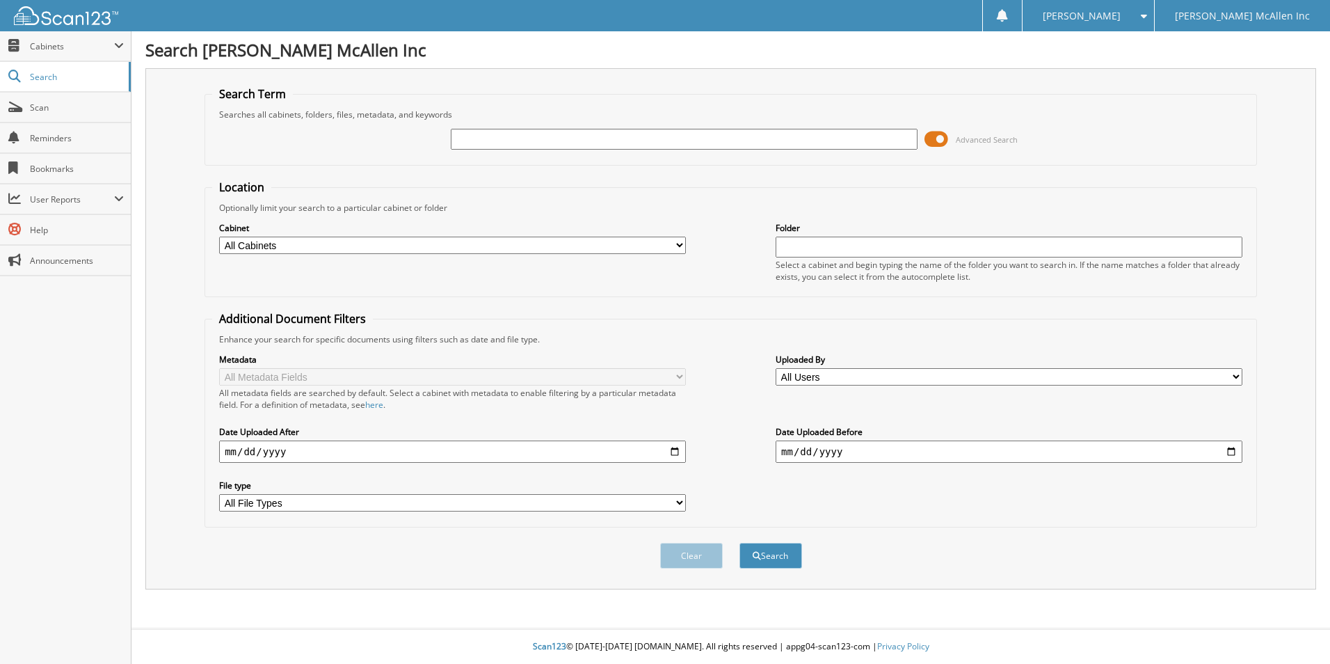 The width and height of the screenshot is (1330, 664). Describe the element at coordinates (76, 77) in the screenshot. I see `span: Search` at that location.